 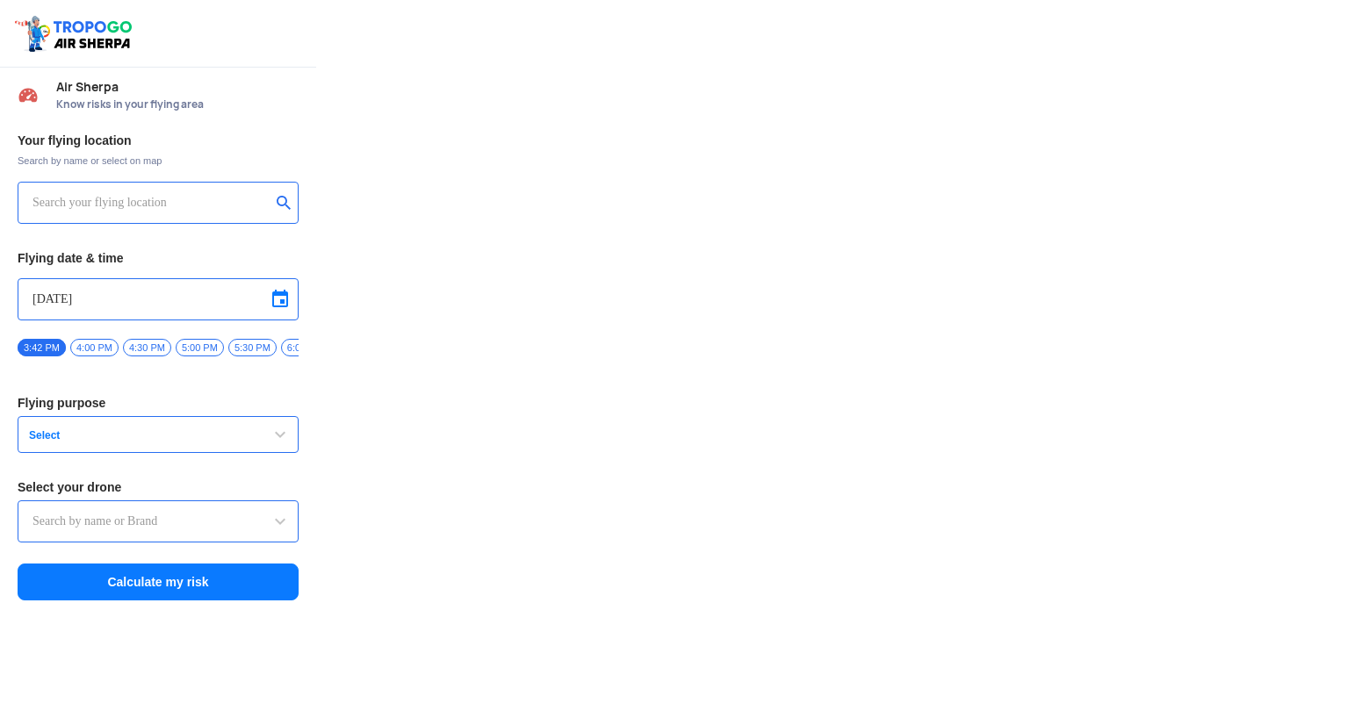 What do you see at coordinates (158, 582) in the screenshot?
I see `button: Calculate my risk` at bounding box center [158, 582].